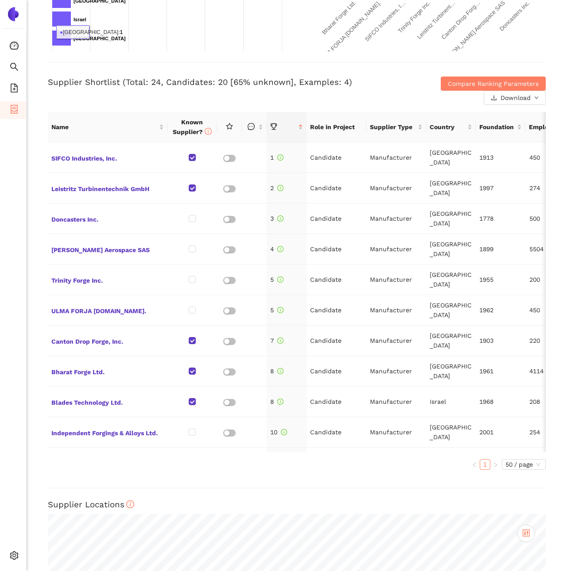  I want to click on span: 50 / page, so click(523, 465).